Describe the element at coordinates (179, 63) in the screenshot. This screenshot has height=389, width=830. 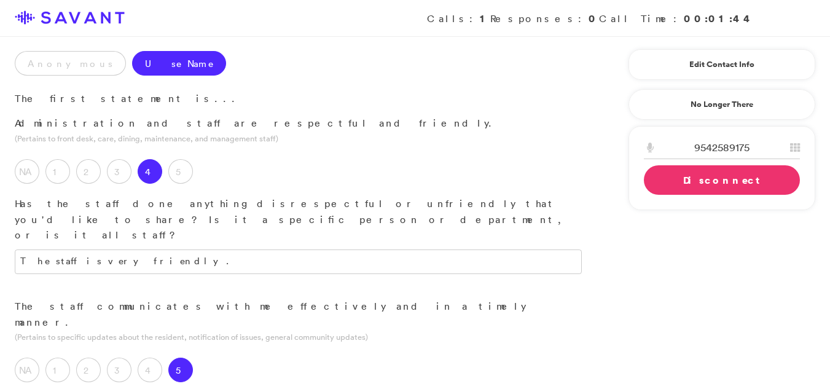
I see `label: Use Name` at that location.